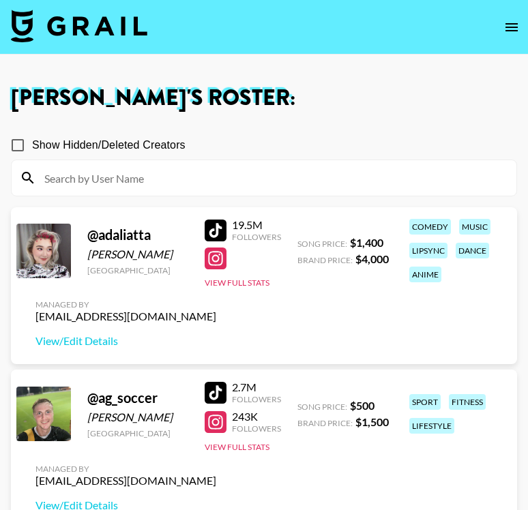  I want to click on div: dance, so click(472, 250).